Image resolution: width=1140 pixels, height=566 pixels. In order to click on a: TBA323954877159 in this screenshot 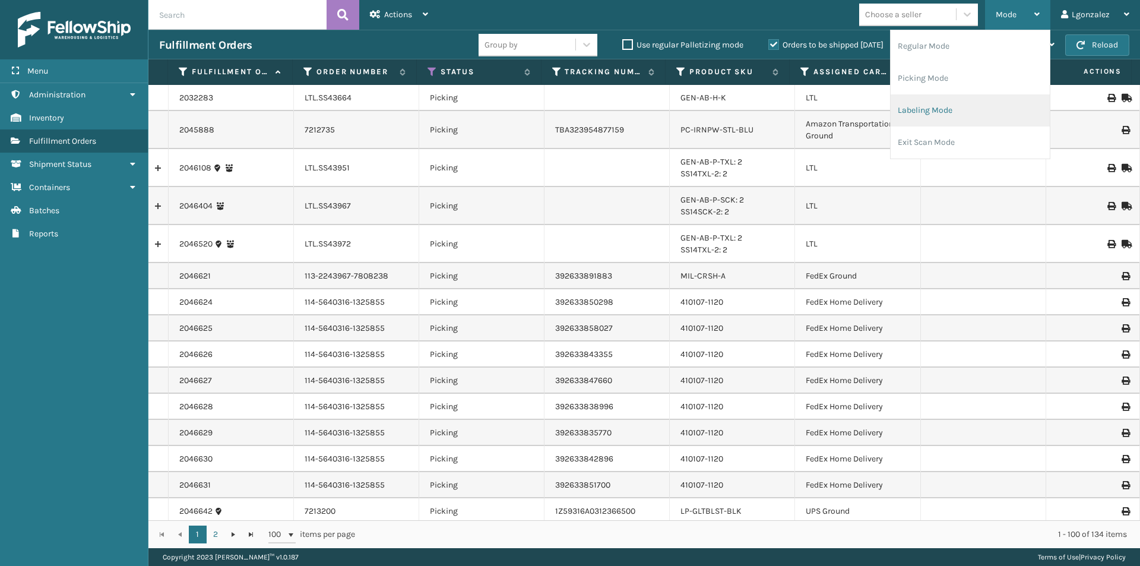, I will do `click(590, 129)`.